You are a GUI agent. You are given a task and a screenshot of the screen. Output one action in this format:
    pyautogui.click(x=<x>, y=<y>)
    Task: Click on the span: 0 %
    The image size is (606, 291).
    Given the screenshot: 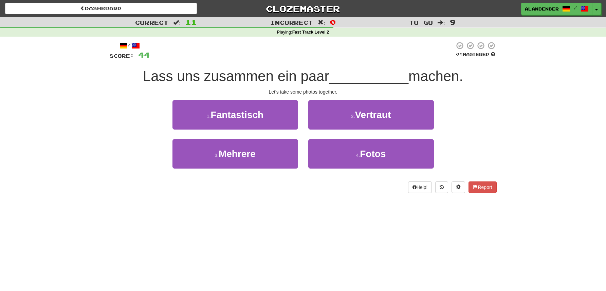 What is the action you would take?
    pyautogui.click(x=459, y=54)
    